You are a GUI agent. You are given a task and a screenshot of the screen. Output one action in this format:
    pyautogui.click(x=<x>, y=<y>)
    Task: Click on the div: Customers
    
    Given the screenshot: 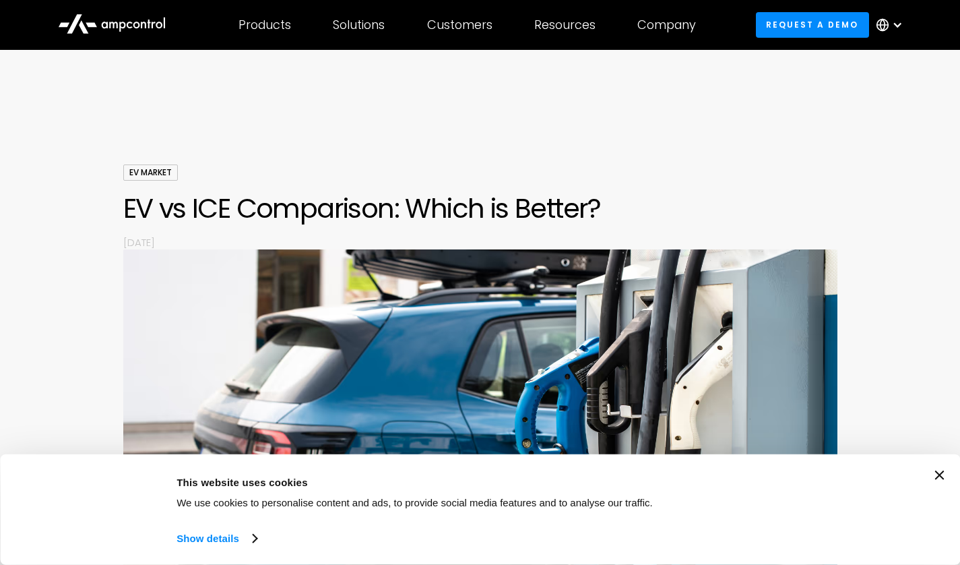 What is the action you would take?
    pyautogui.click(x=460, y=25)
    